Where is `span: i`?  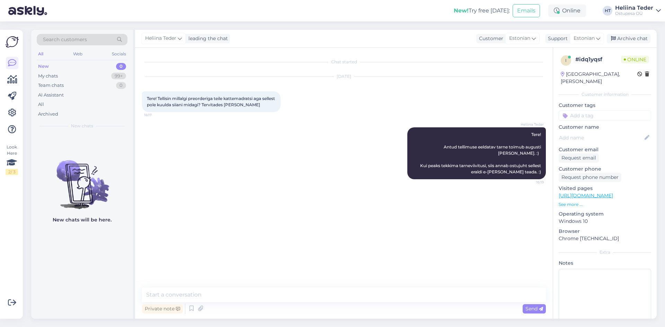 span: i is located at coordinates (566, 60).